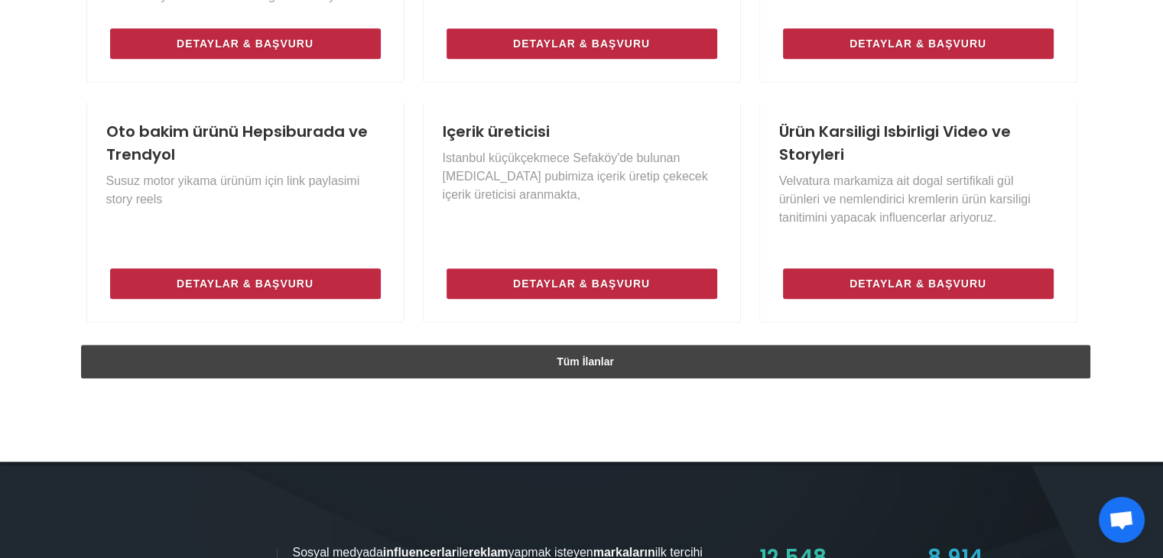 This screenshot has height=558, width=1163. Describe the element at coordinates (894, 143) in the screenshot. I see `a: Ürün Karsiligi Isbirligi Video ve Storyleri` at that location.